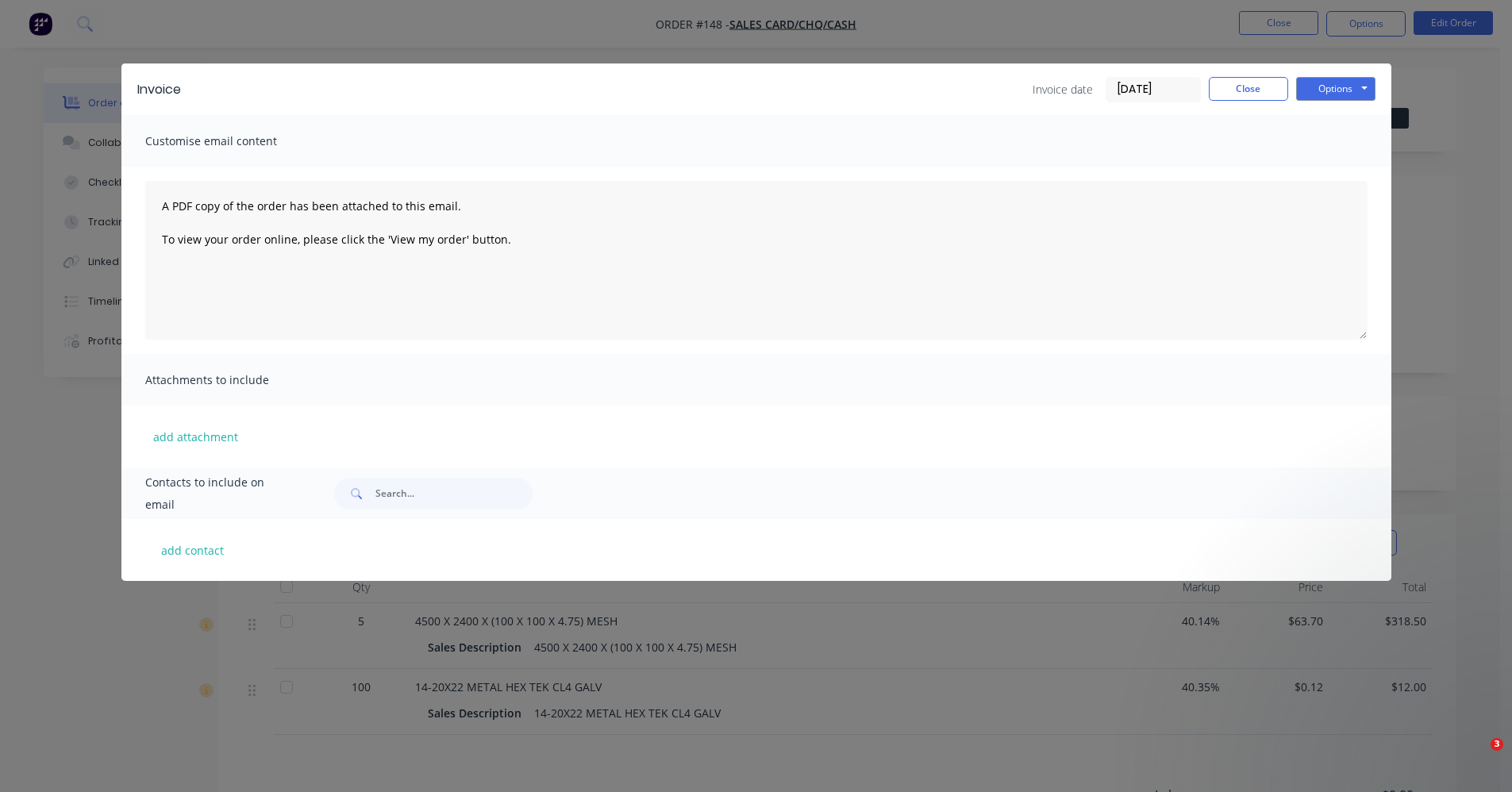 Image resolution: width=1512 pixels, height=792 pixels. Describe the element at coordinates (232, 141) in the screenshot. I see `span: Customise email content` at that location.